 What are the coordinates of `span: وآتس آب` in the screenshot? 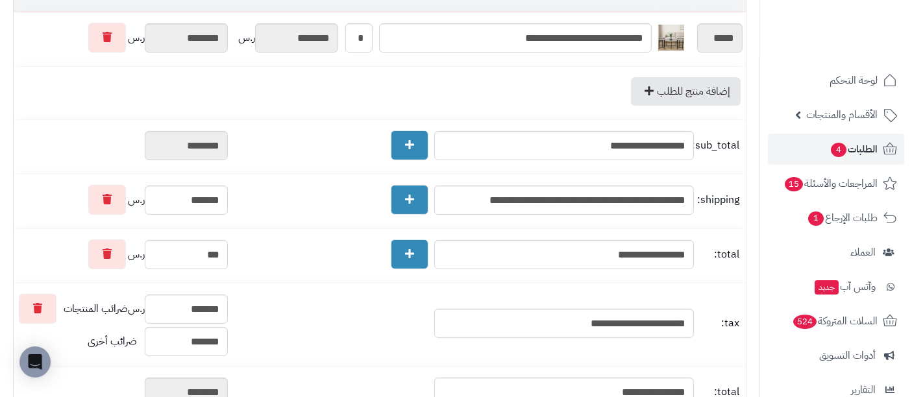 It's located at (845, 287).